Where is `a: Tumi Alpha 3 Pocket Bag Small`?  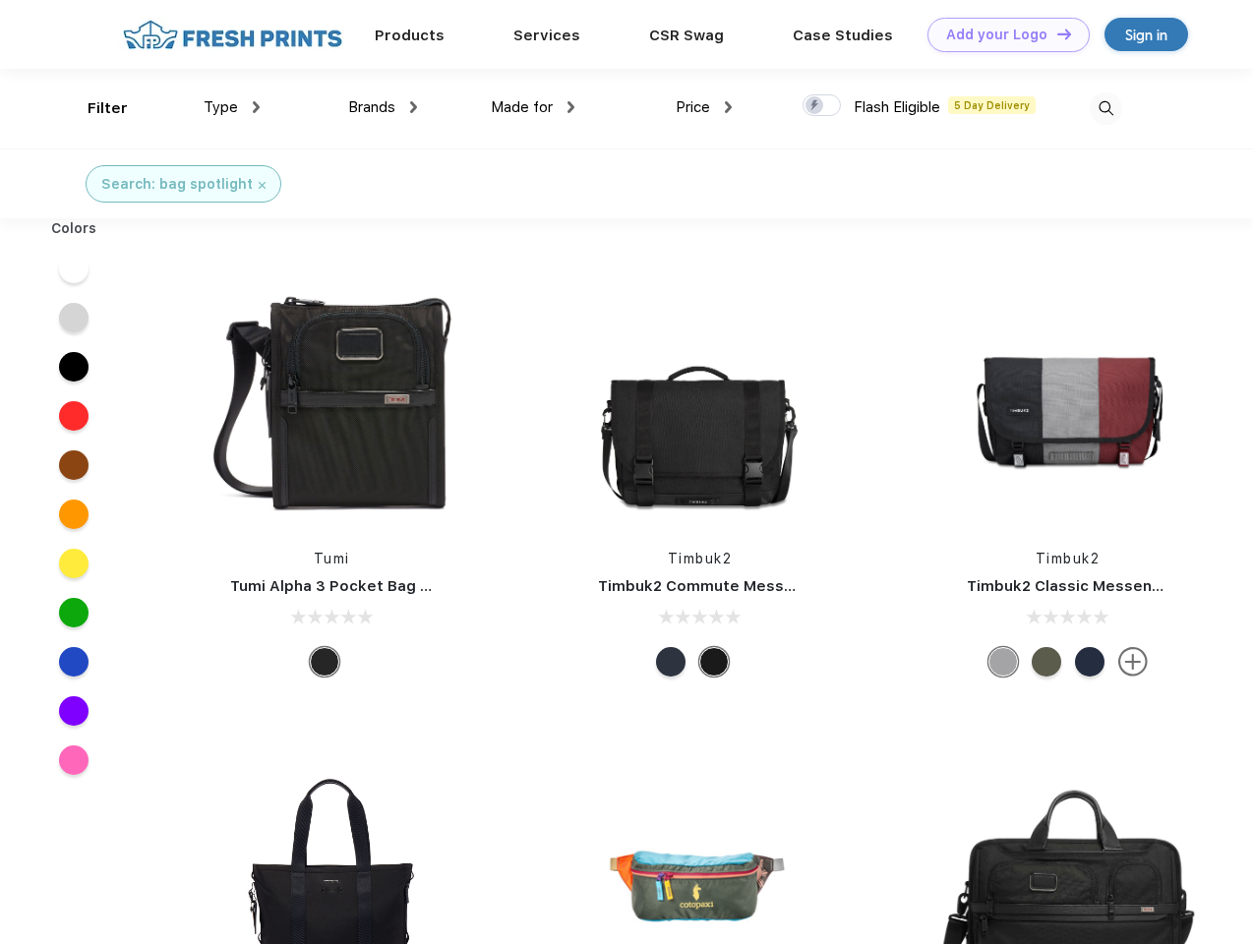 a: Tumi Alpha 3 Pocket Bag Small is located at coordinates (345, 586).